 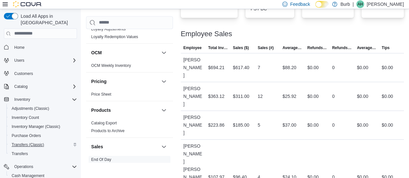 What do you see at coordinates (97, 147) in the screenshot?
I see `h3: Sales` at bounding box center [97, 147].